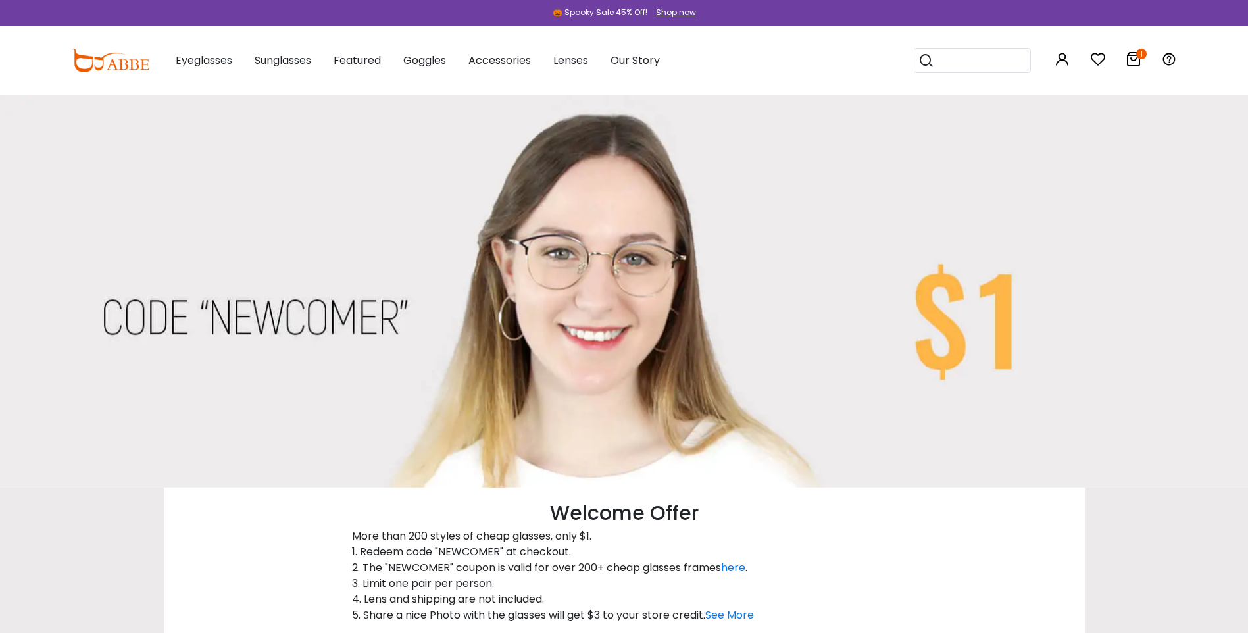  Describe the element at coordinates (499, 60) in the screenshot. I see `span: Accessories` at that location.